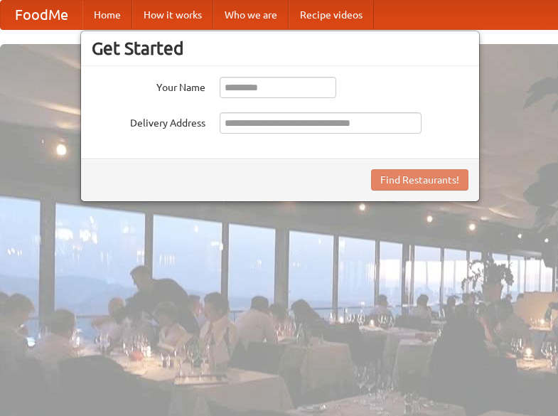 This screenshot has height=416, width=558. I want to click on label: Delivery Address, so click(149, 121).